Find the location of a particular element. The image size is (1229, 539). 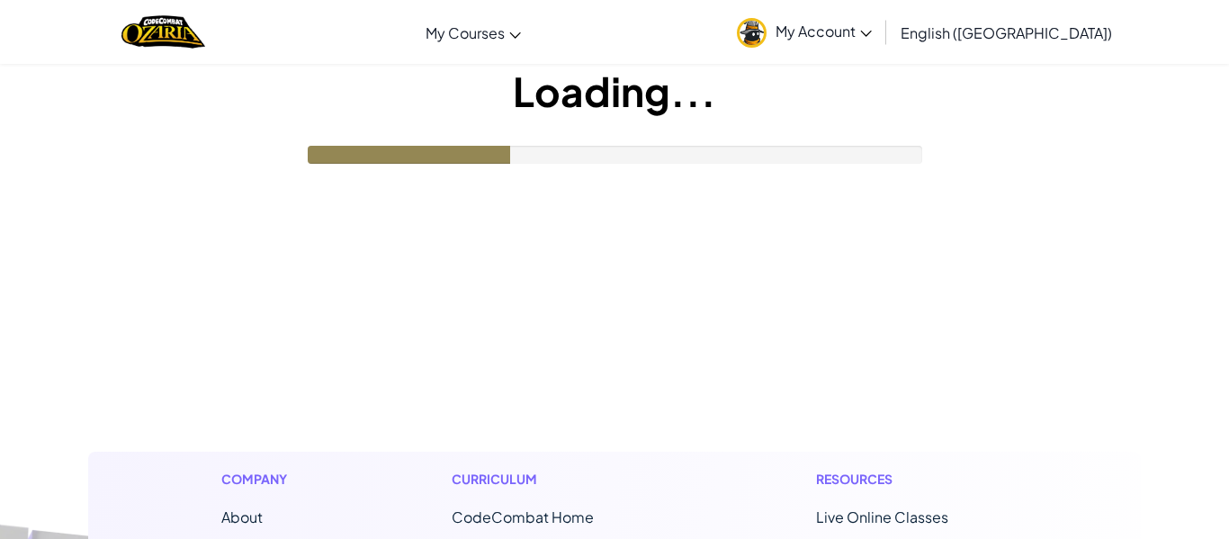

span: My Account is located at coordinates (823, 31).